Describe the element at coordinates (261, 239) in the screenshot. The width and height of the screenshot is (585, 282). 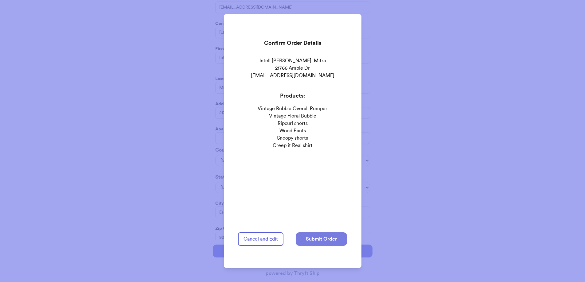
I see `button: Cancel and Edit` at that location.